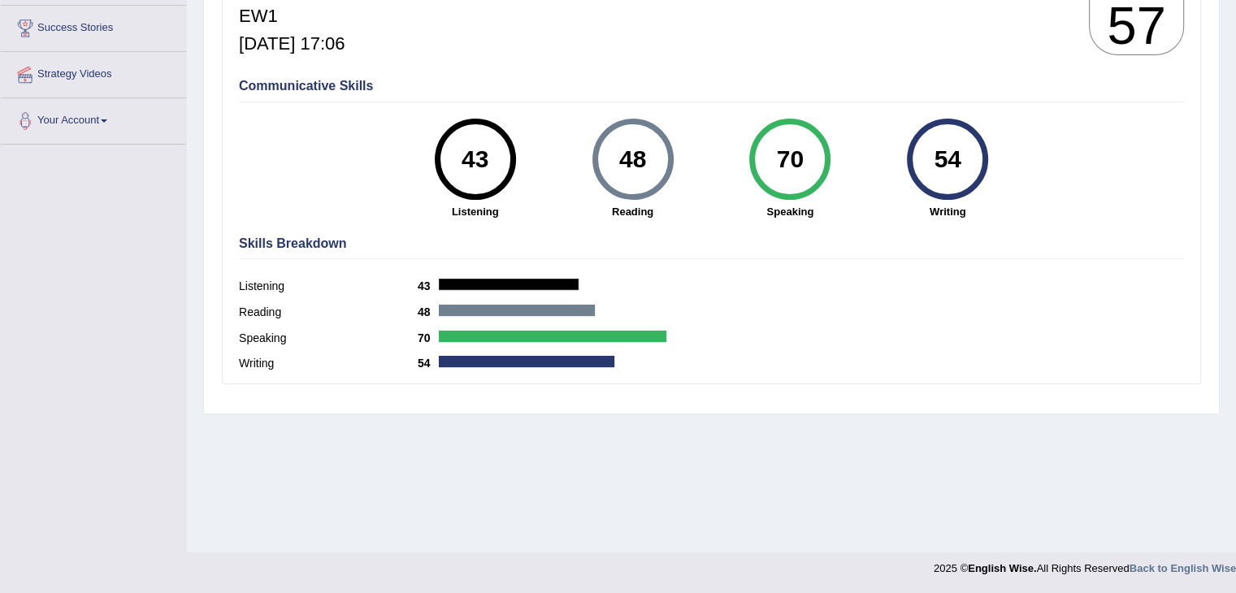 The image size is (1236, 593). Describe the element at coordinates (328, 338) in the screenshot. I see `label: Speaking` at that location.